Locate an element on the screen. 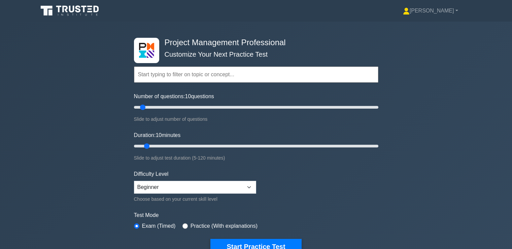 This screenshot has width=512, height=249. input: Start typing to filter on topic or concept... is located at coordinates (256, 74).